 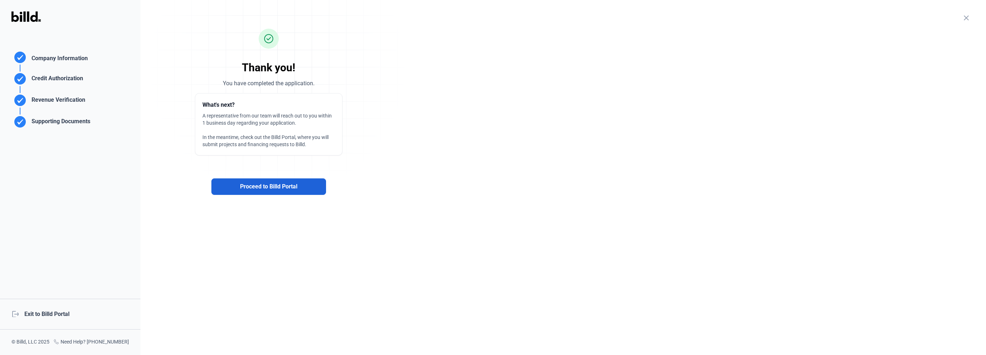 I want to click on div: You have completed the application., so click(x=268, y=83).